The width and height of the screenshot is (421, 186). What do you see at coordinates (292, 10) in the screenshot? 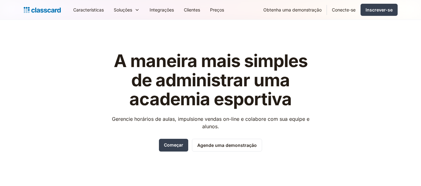
I see `a: Obtenha uma demonstração` at bounding box center [292, 10].